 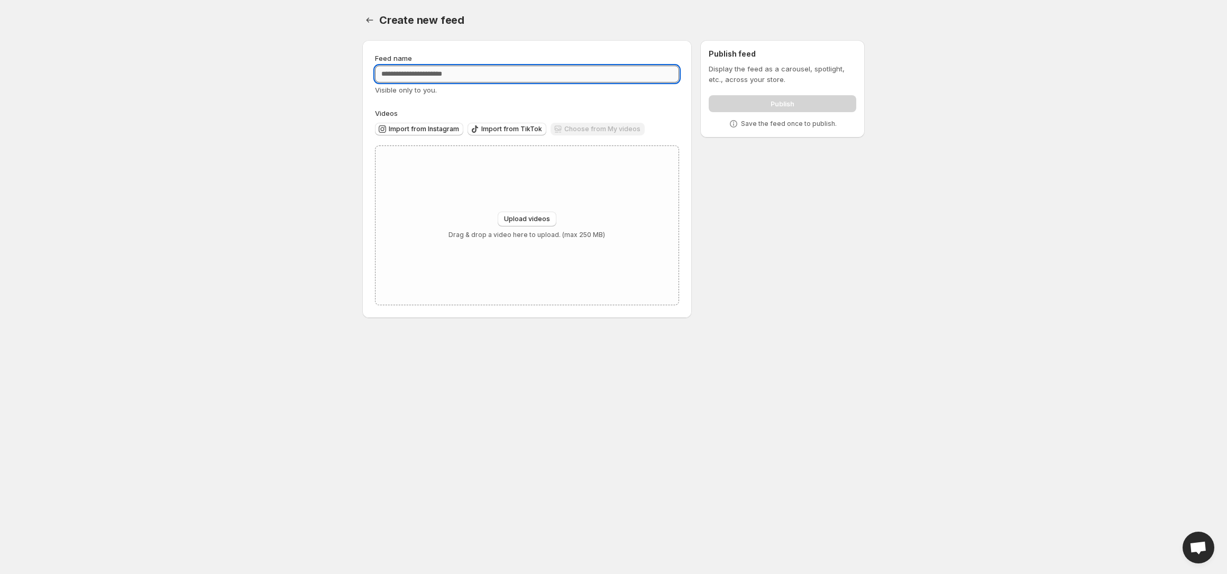 I want to click on span: Videos, so click(x=386, y=113).